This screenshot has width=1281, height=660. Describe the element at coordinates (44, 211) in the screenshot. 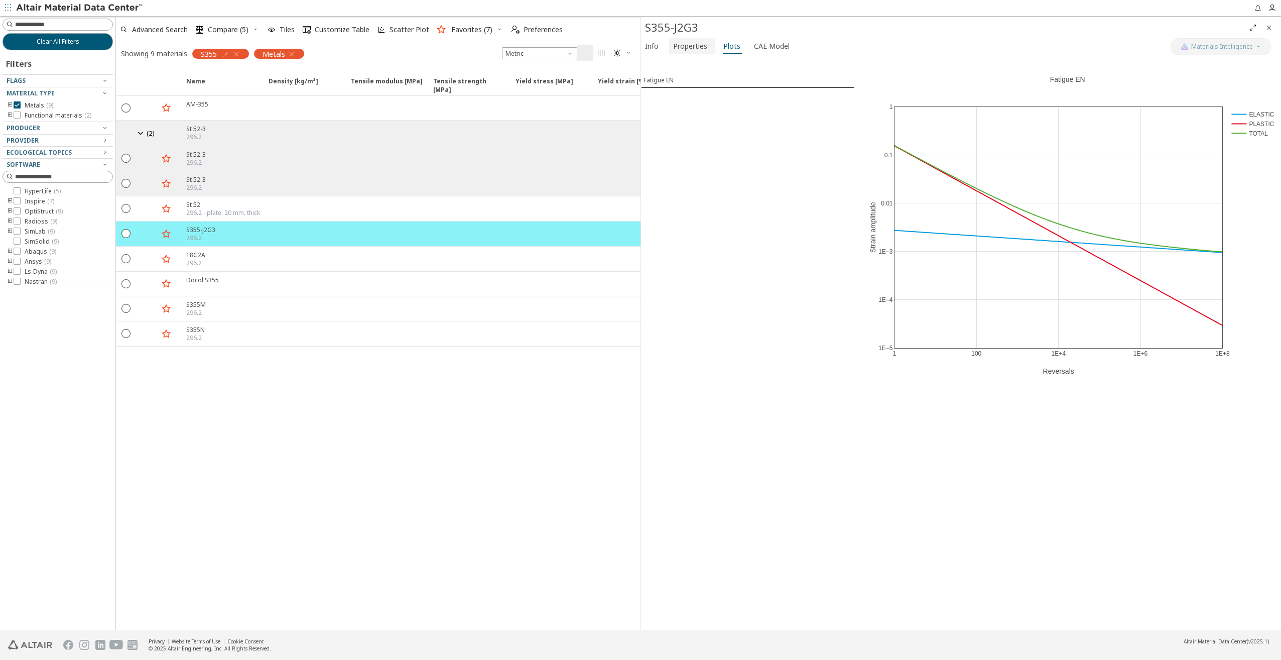

I see `span: OptiStruct` at that location.